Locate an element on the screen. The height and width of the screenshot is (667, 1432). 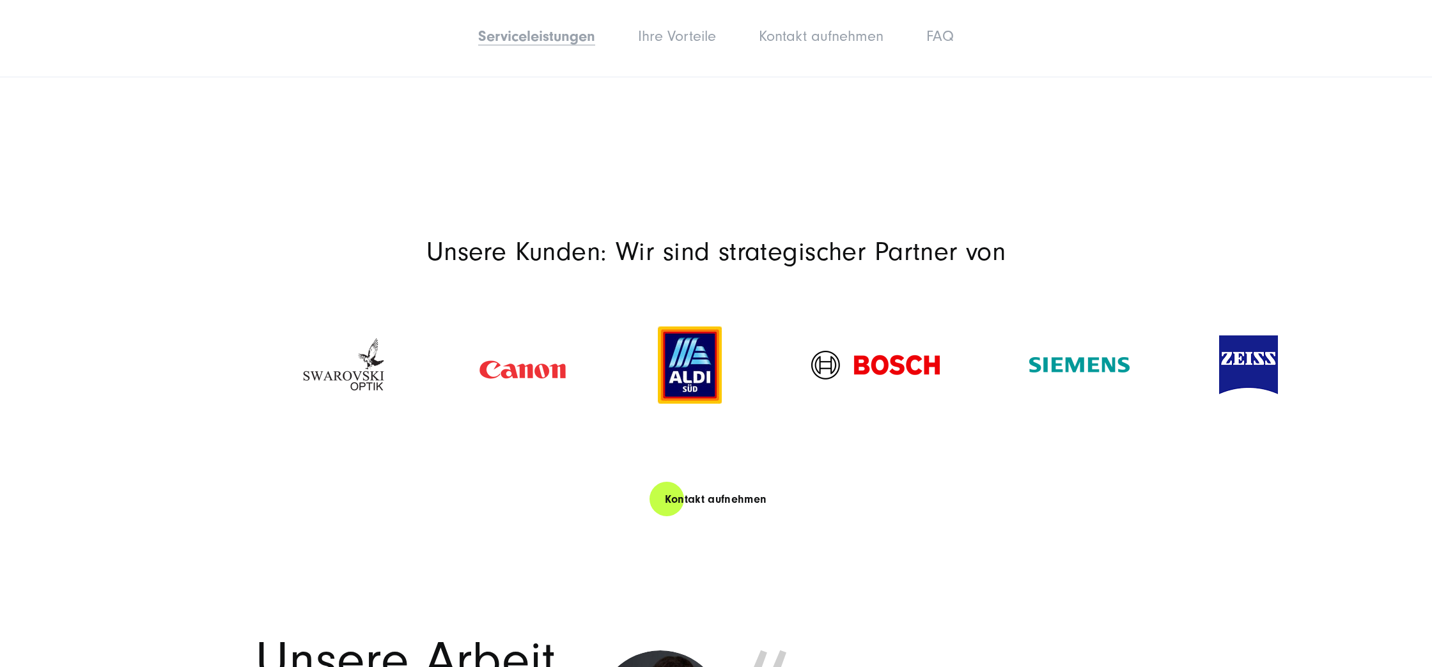
img: Kundenlogo Siemens AG Grün - Digitalagentur SUNZINET-svg is located at coordinates (1079, 365).